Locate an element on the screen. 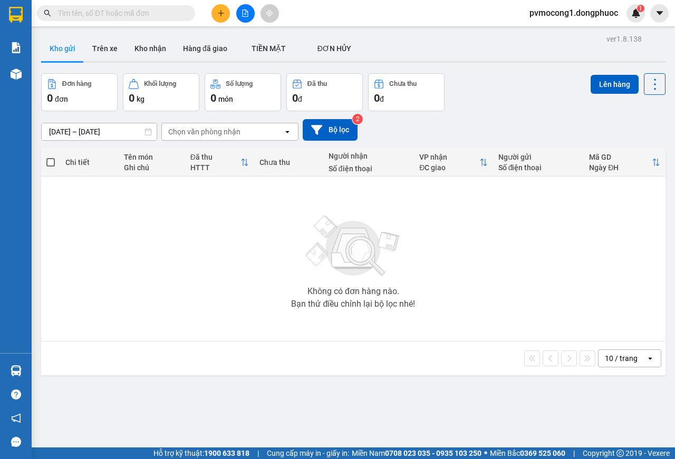 This screenshot has height=459, width=675. div: Khối lượng is located at coordinates (160, 84).